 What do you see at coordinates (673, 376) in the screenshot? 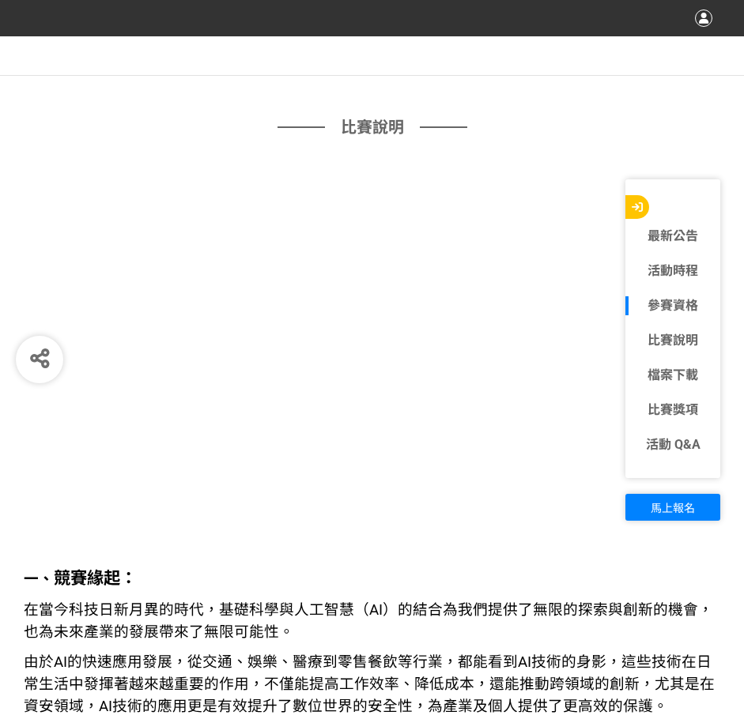
I see `a: 檔案下載` at bounding box center [673, 376].